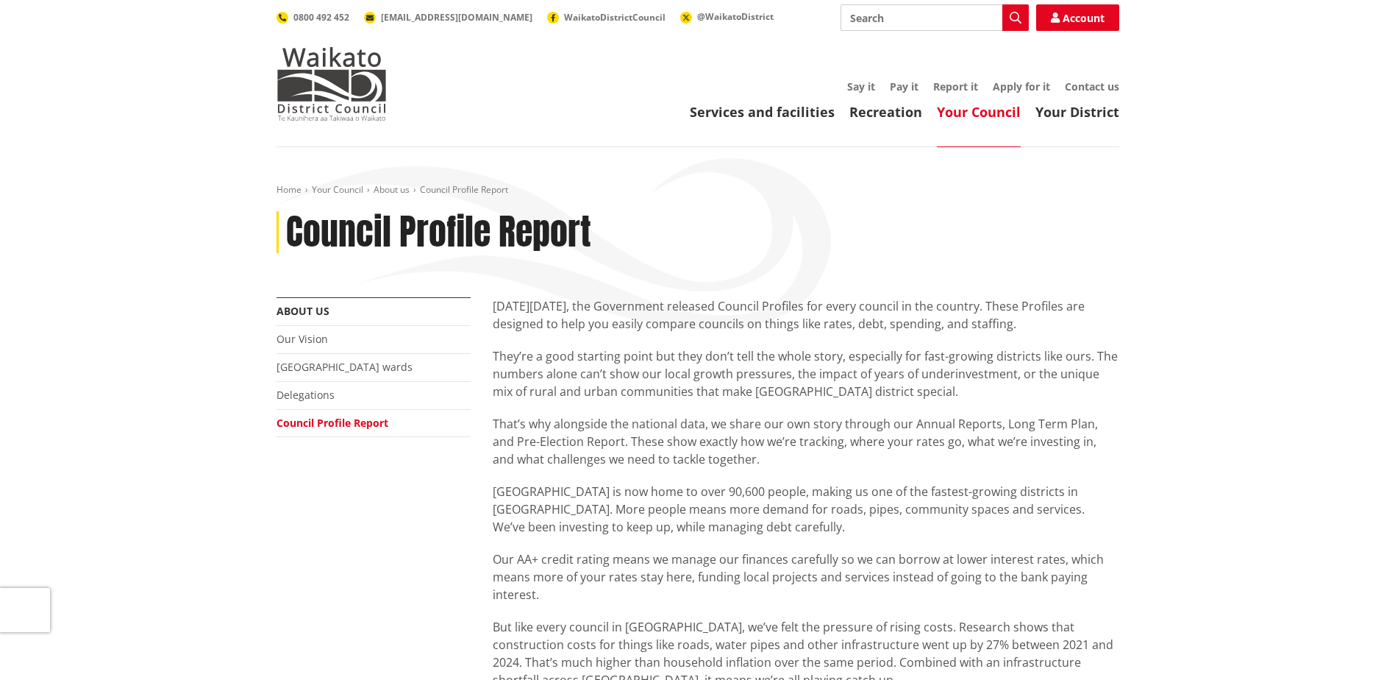 Image resolution: width=1395 pixels, height=680 pixels. What do you see at coordinates (606, 17) in the screenshot?
I see `a: WaikatoDistrictCouncil` at bounding box center [606, 17].